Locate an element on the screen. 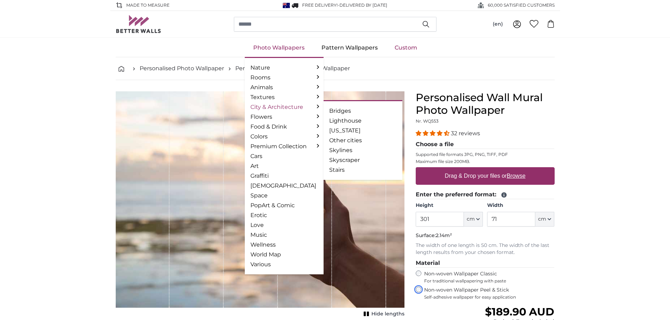 This screenshot has height=320, width=670. div: 1 of 1 is located at coordinates (260, 205).